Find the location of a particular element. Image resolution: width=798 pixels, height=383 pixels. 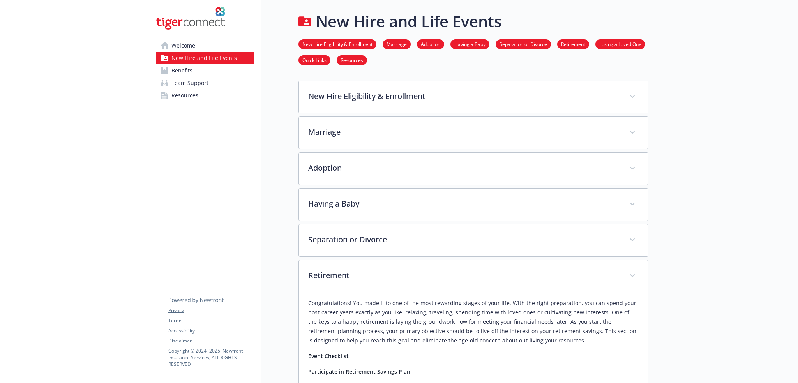

a: Team Support is located at coordinates (205, 83).